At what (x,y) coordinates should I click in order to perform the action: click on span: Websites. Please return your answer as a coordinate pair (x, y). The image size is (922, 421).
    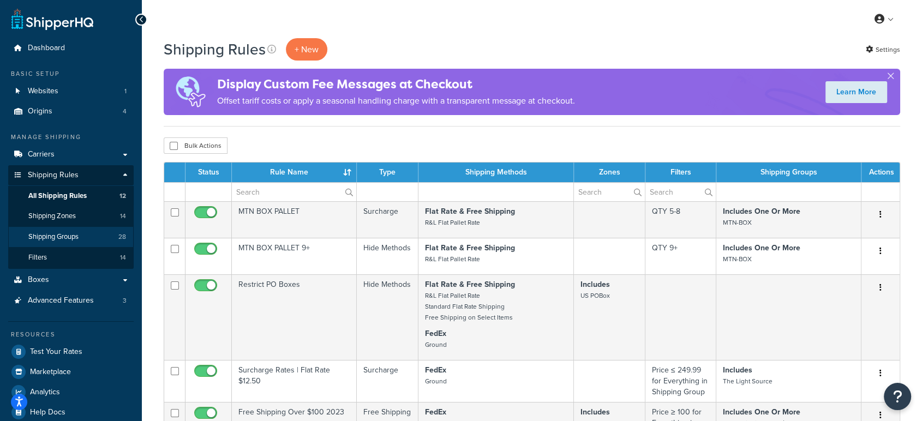
    Looking at the image, I should click on (43, 91).